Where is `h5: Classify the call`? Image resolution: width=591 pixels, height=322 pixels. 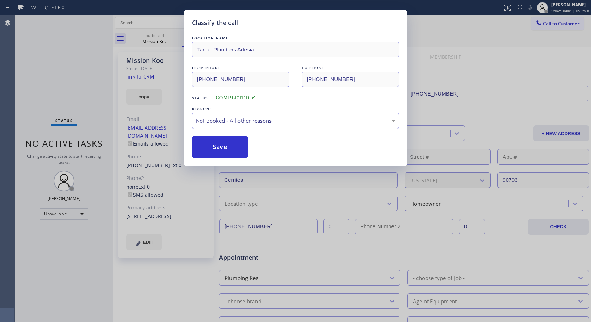 h5: Classify the call is located at coordinates (215, 23).